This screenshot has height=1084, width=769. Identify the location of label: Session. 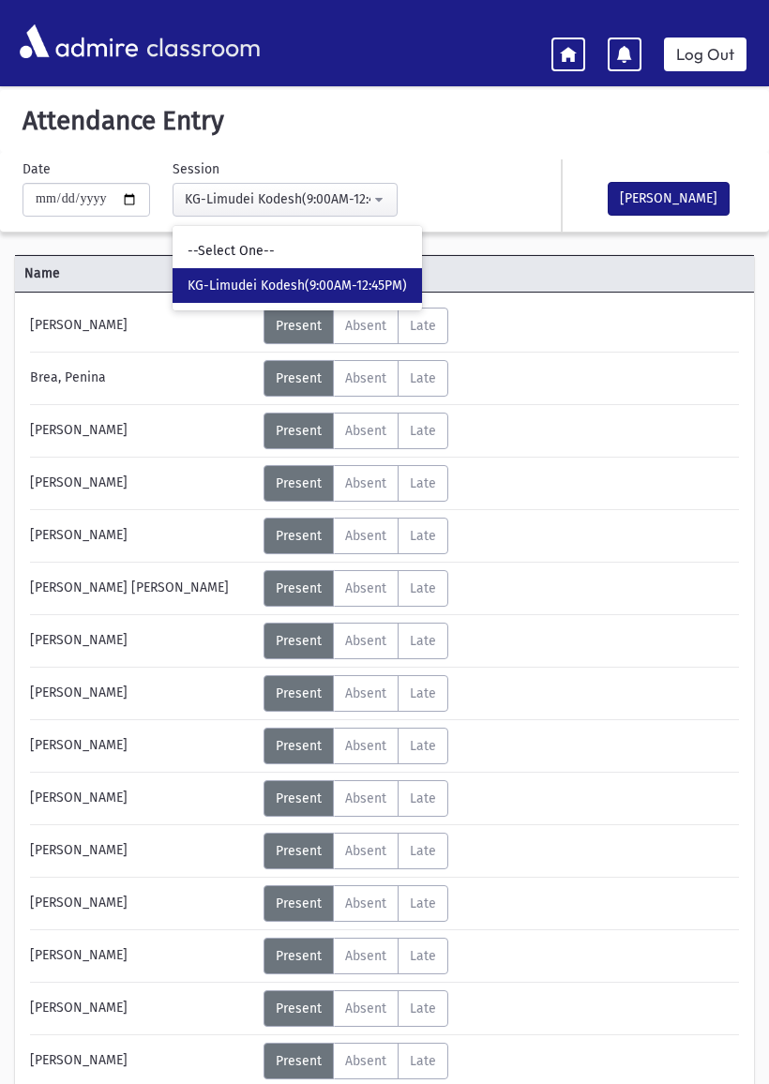
(196, 169).